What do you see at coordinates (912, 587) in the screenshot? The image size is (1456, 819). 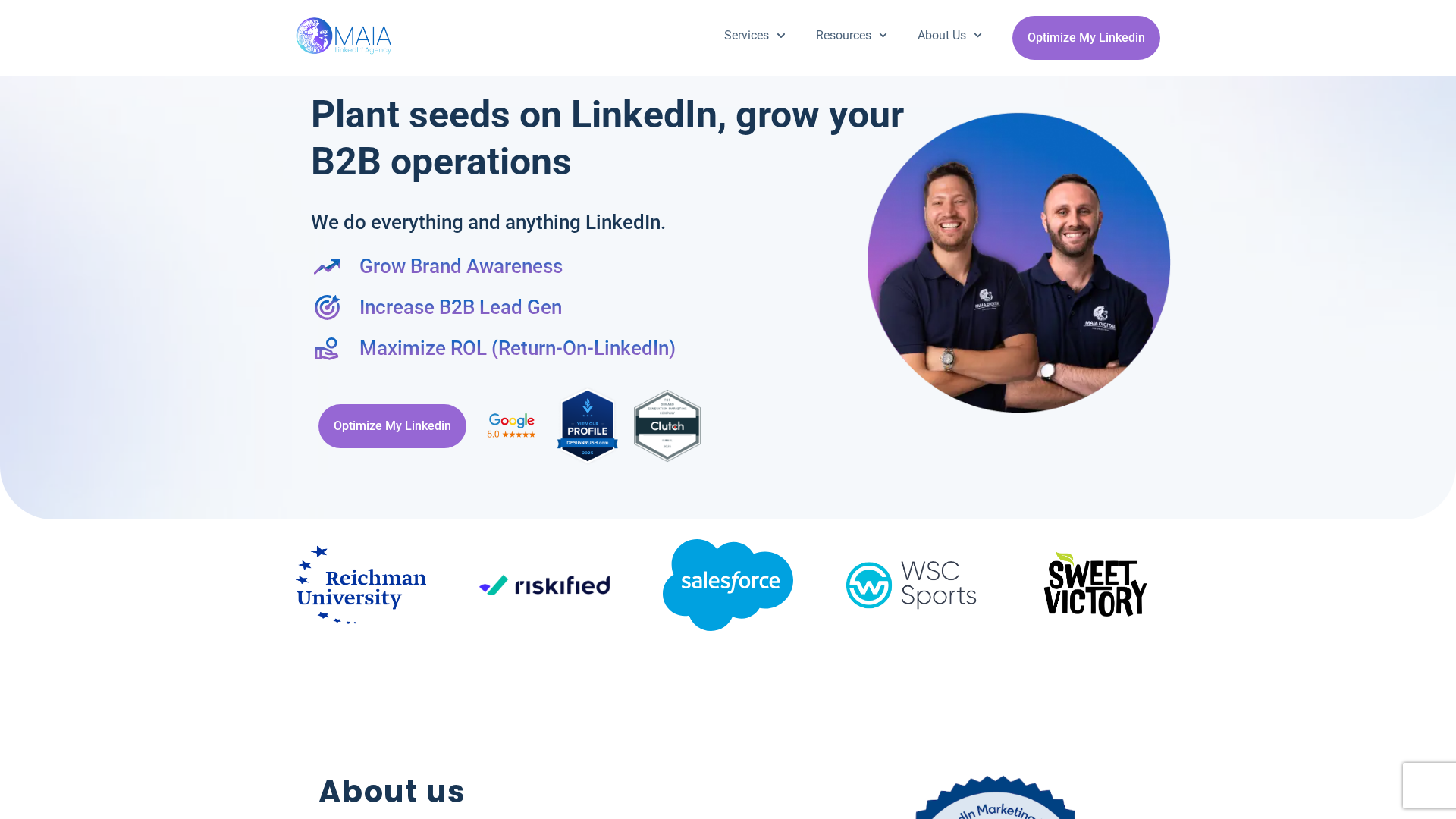 I see `div: 14 / 19` at bounding box center [912, 587].